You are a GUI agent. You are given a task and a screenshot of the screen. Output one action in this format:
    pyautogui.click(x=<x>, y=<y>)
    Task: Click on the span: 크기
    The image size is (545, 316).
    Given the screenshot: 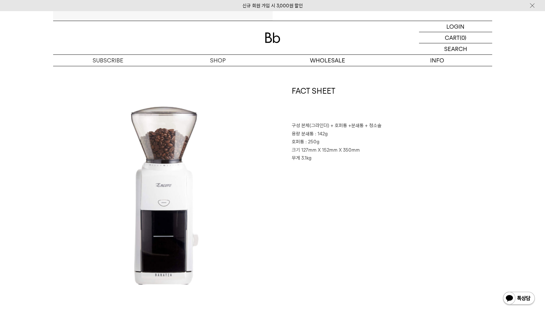 What is the action you would take?
    pyautogui.click(x=296, y=150)
    